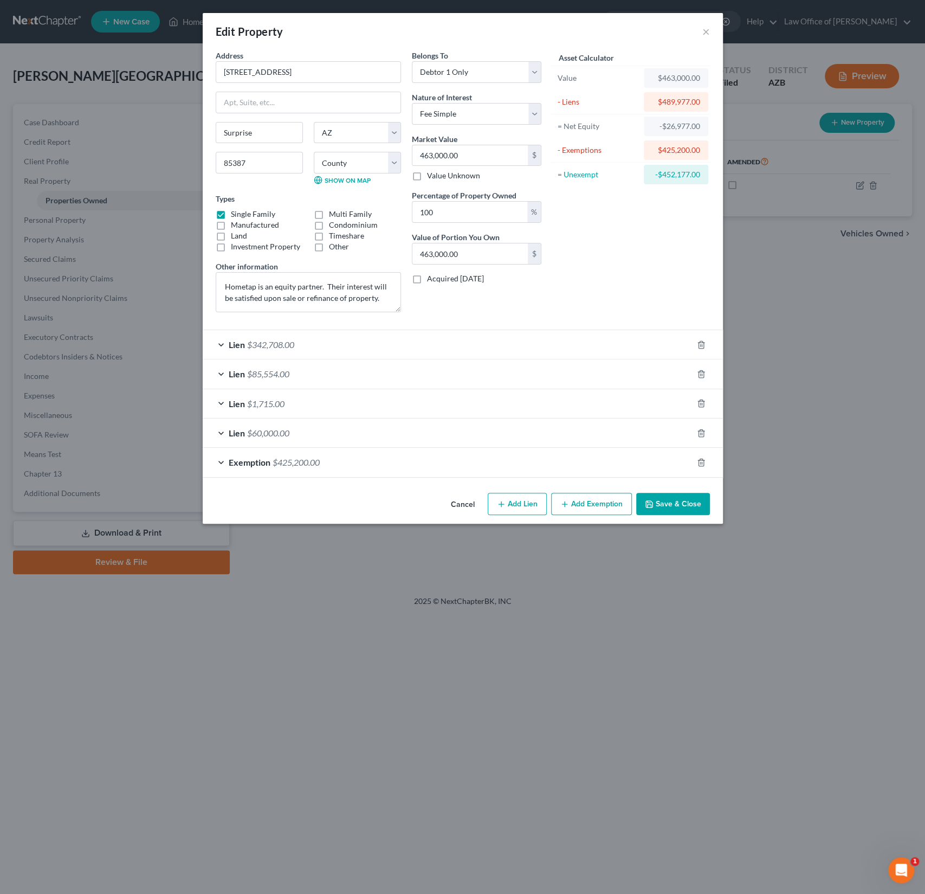  I want to click on span: $1,715.00, so click(266, 403).